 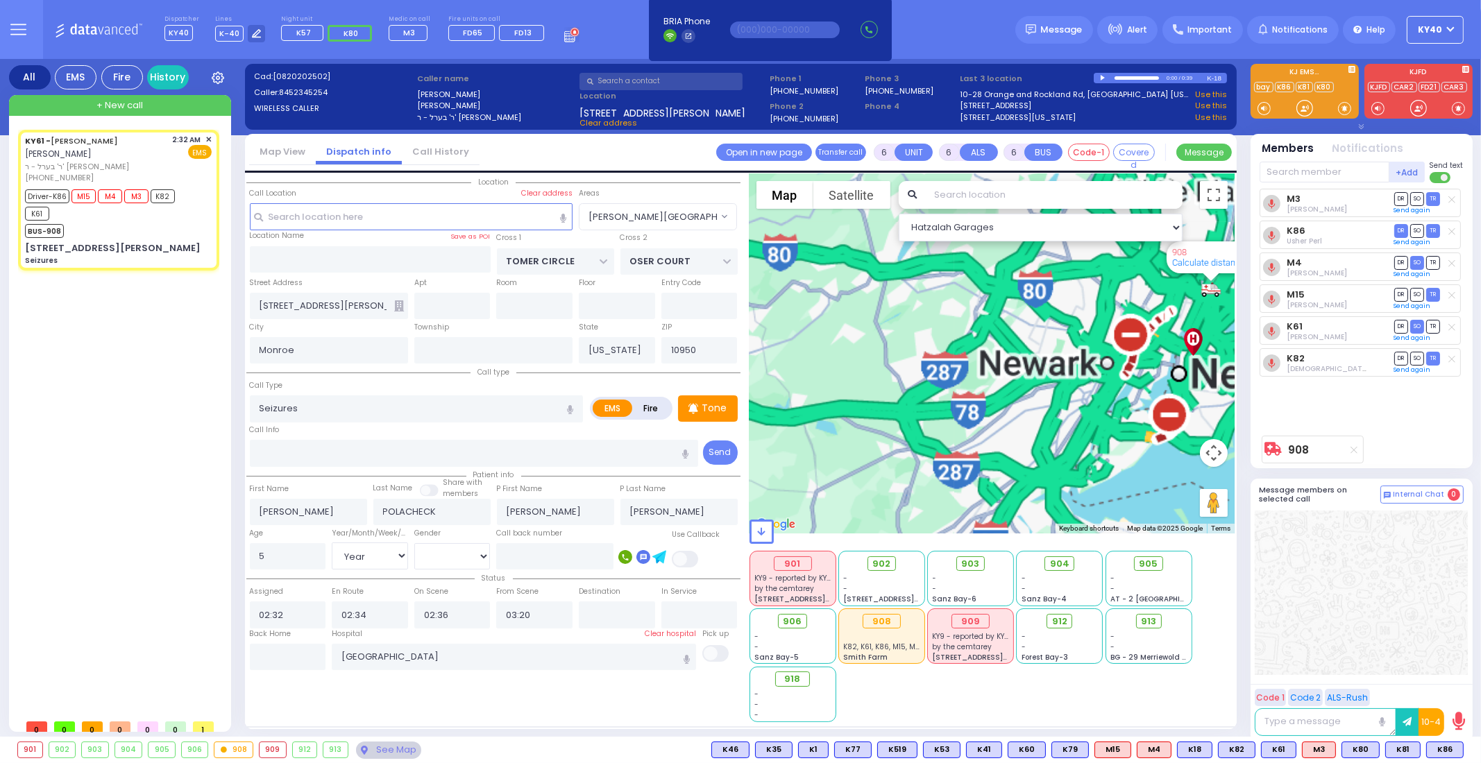 I want to click on div: 901, so click(x=30, y=750).